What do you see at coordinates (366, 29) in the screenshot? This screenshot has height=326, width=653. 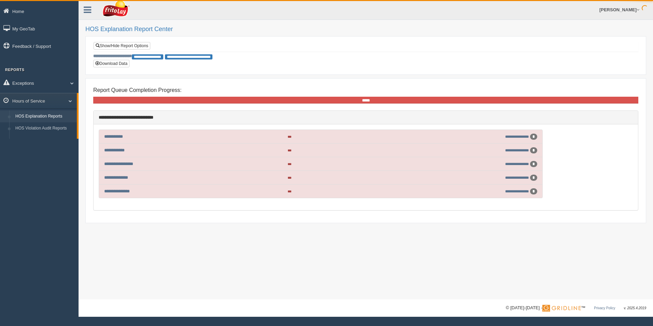 I see `h2: HOS Explanation Report Center` at bounding box center [366, 29].